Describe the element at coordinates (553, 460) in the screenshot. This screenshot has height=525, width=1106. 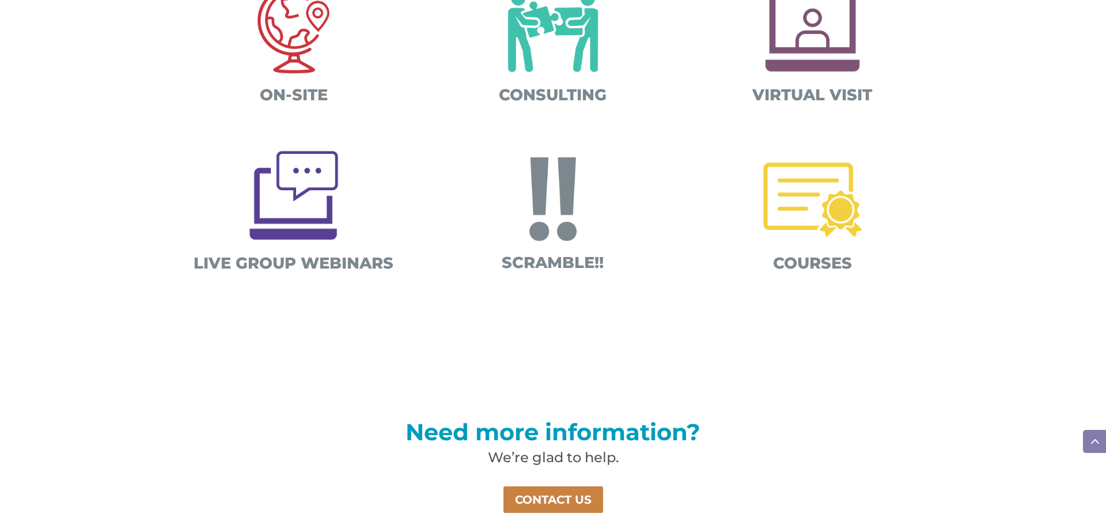
I see `h2: We’re glad to help.` at that location.